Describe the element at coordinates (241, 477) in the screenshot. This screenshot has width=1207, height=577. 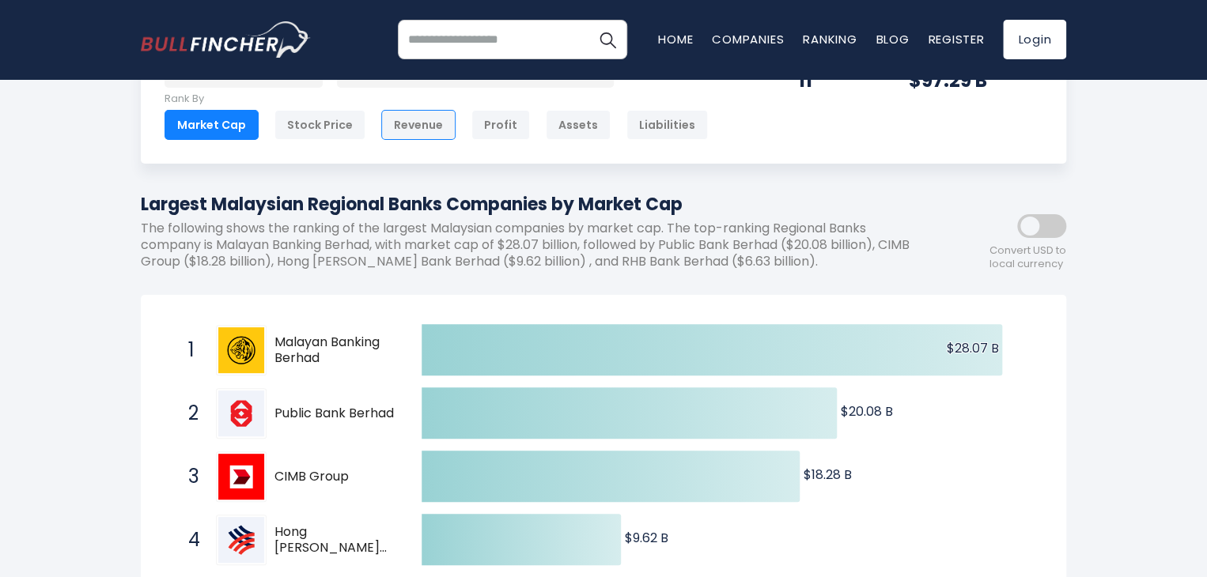
I see `img: CIMB Group` at that location.